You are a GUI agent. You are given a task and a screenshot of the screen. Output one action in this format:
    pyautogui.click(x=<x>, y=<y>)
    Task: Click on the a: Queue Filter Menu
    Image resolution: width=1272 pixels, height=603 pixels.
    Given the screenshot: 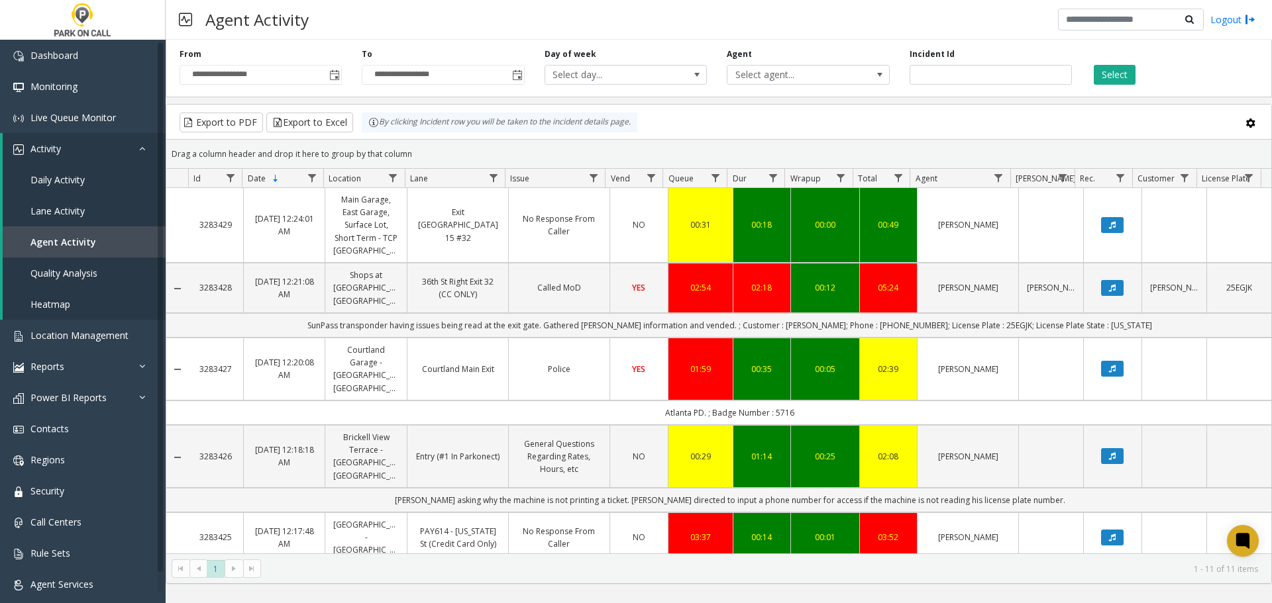 What is the action you would take?
    pyautogui.click(x=715, y=178)
    